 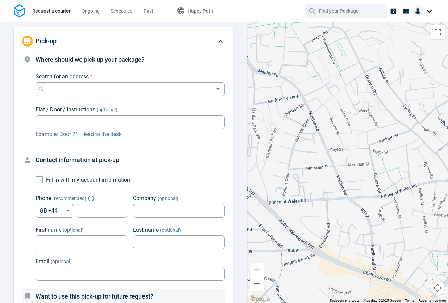 What do you see at coordinates (218, 89) in the screenshot?
I see `button: Open` at bounding box center [218, 89].